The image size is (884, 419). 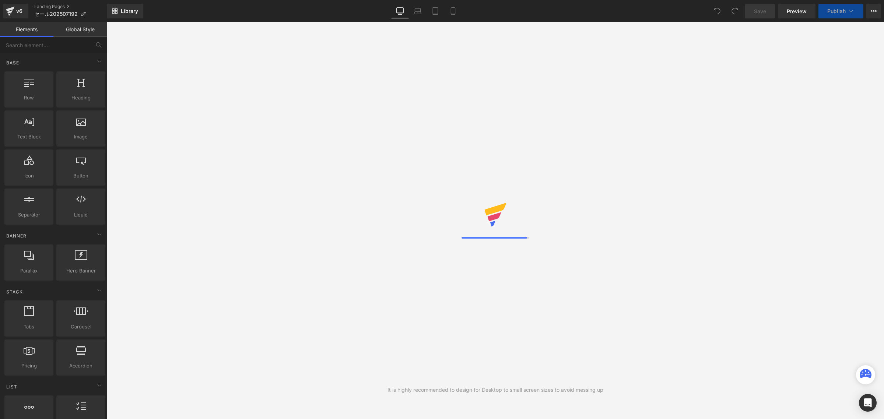 What do you see at coordinates (873, 11) in the screenshot?
I see `button: More` at bounding box center [873, 11].